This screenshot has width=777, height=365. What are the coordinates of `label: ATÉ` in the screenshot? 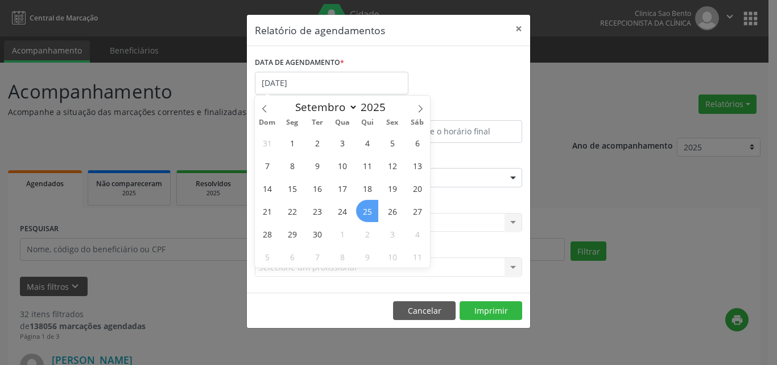 It's located at (457, 111).